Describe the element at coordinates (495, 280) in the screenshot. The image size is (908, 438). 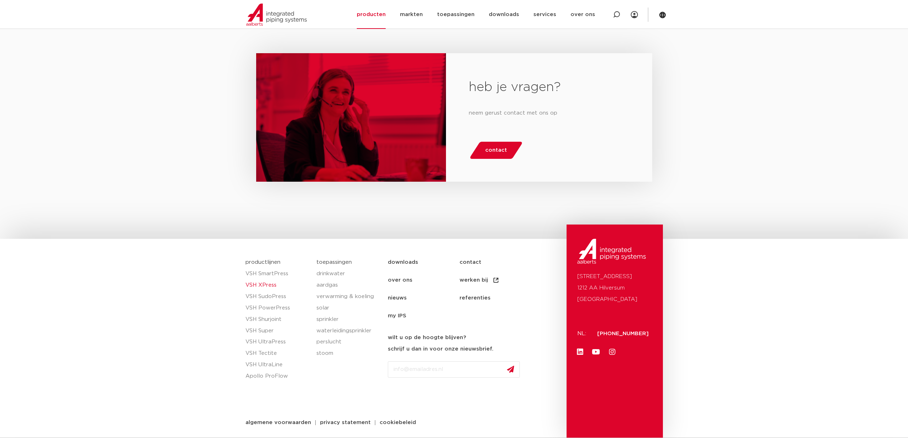
I see `a: werken bij` at that location.